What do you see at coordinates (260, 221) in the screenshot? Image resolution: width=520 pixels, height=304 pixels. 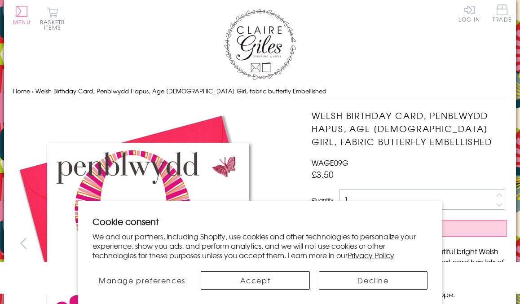 I see `h2: Cookie consent` at bounding box center [260, 221].